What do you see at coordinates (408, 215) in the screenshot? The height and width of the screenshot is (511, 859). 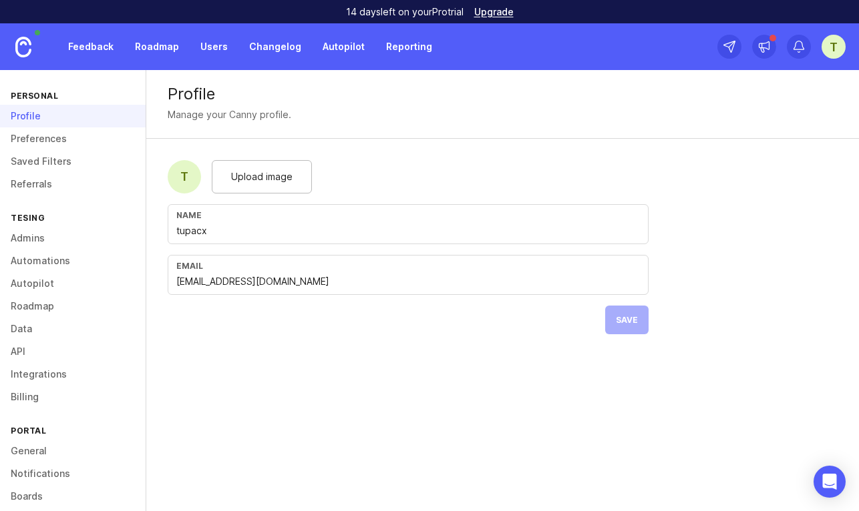 I see `div: Name` at bounding box center [408, 215].